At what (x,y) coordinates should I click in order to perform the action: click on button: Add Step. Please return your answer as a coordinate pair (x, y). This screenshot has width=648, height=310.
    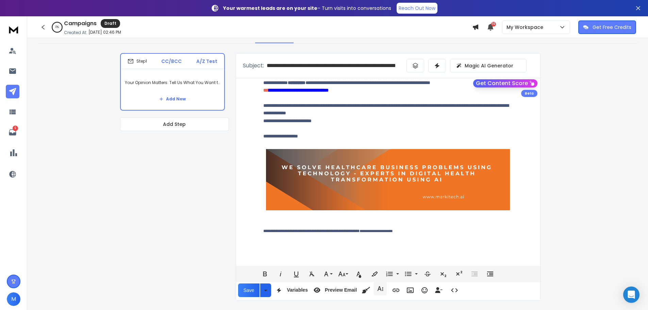
    Looking at the image, I should click on (174, 124).